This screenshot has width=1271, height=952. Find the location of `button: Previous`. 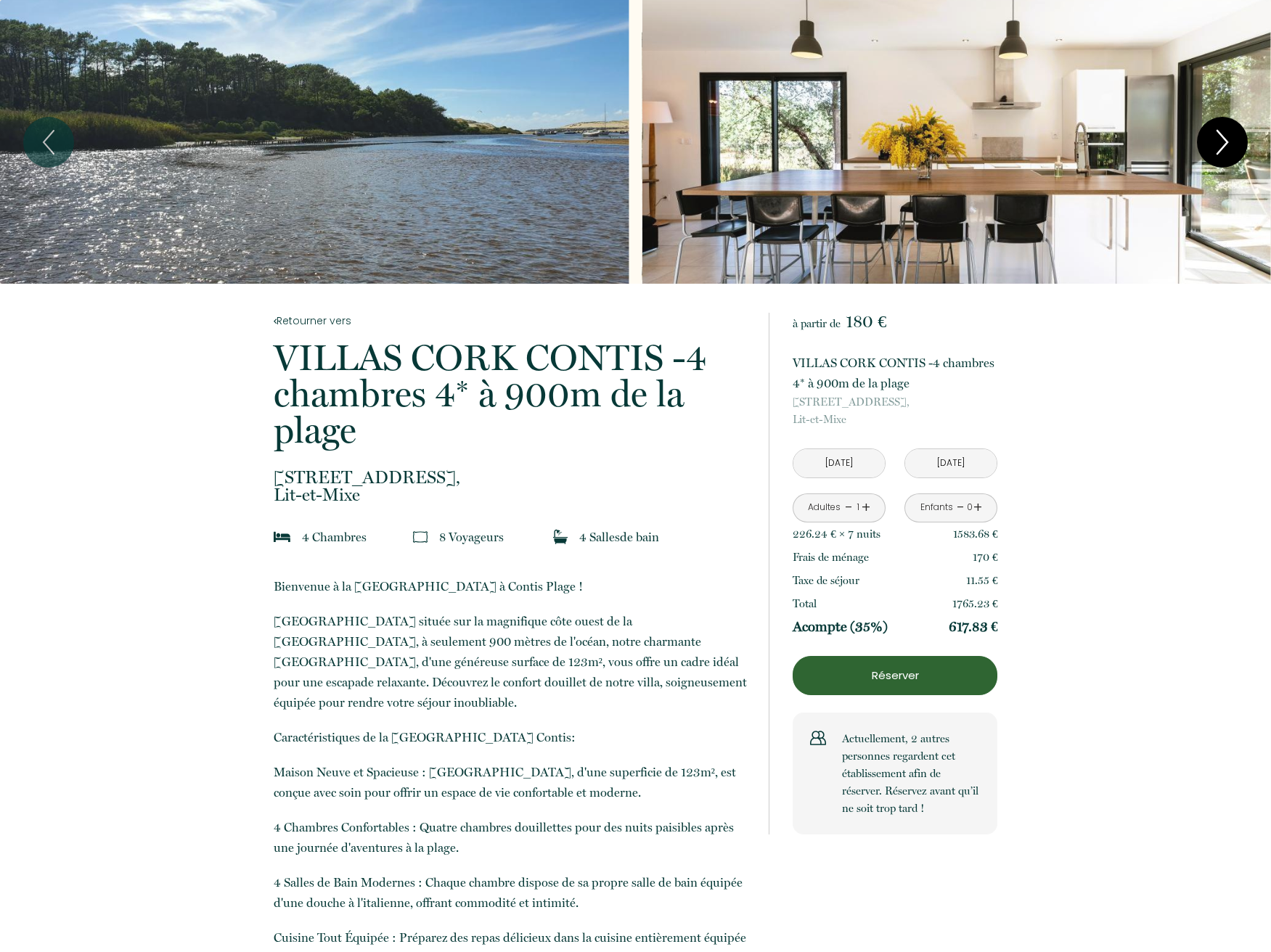

button: Previous is located at coordinates (48, 142).